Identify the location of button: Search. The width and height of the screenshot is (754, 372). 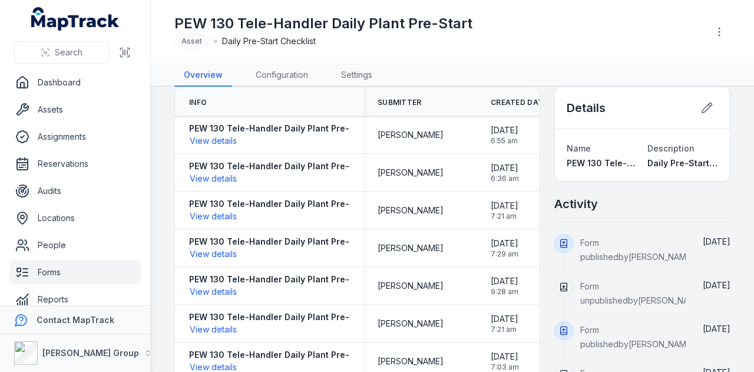
(61, 52).